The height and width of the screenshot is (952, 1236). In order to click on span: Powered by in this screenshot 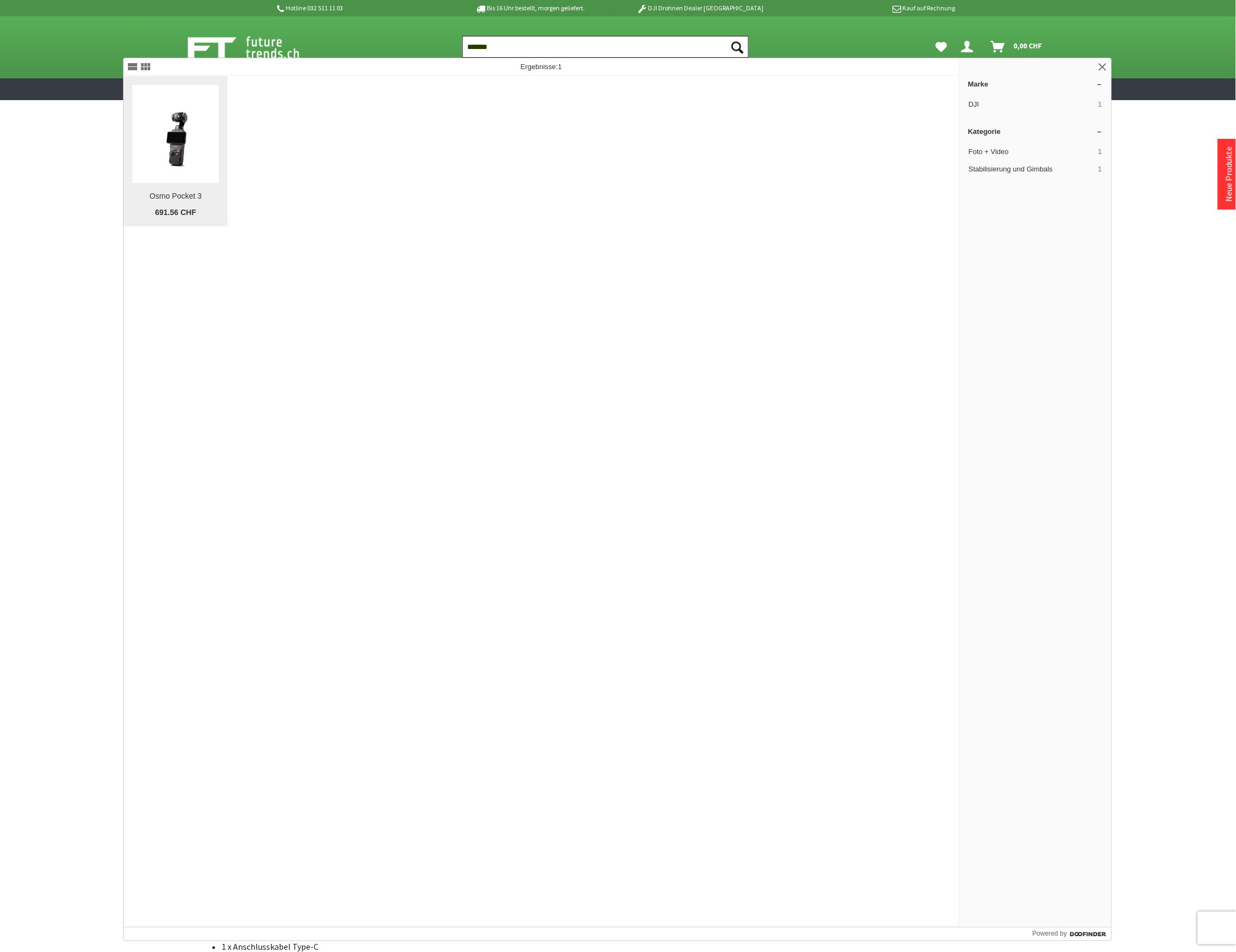, I will do `click(1050, 934)`.